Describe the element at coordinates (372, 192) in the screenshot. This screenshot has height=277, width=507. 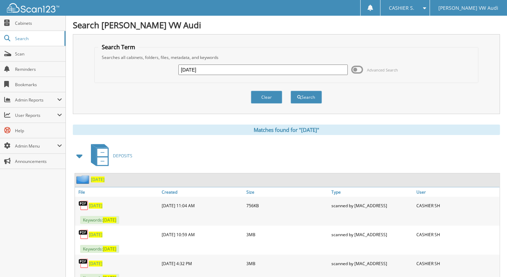
I see `a: Type` at that location.